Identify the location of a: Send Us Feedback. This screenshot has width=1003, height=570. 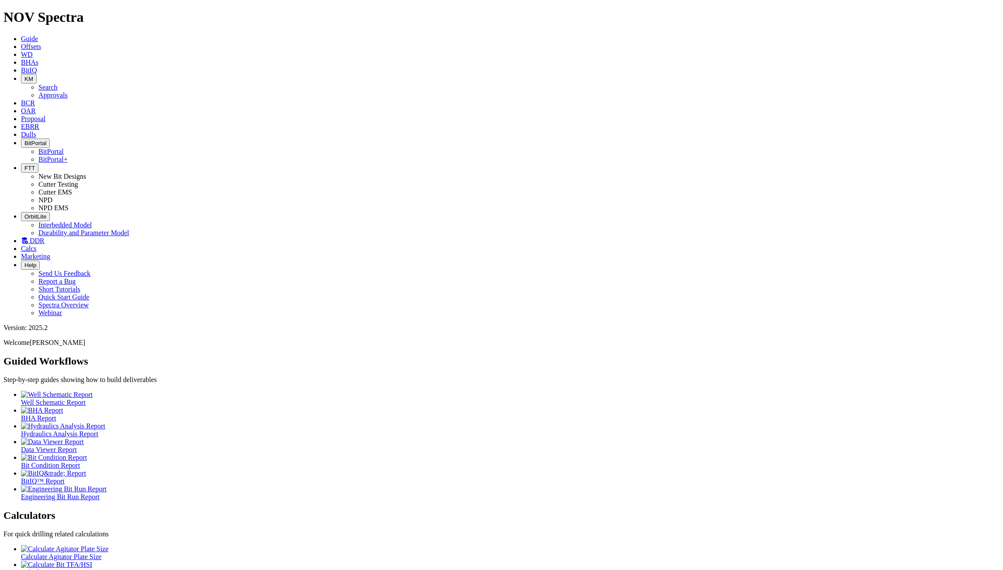
(64, 273).